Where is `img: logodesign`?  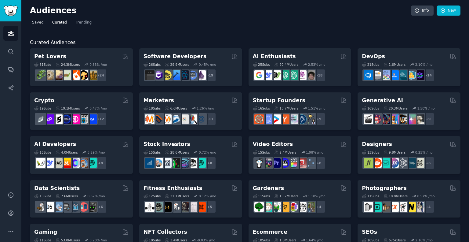 img: logodesign is located at coordinates (377, 163).